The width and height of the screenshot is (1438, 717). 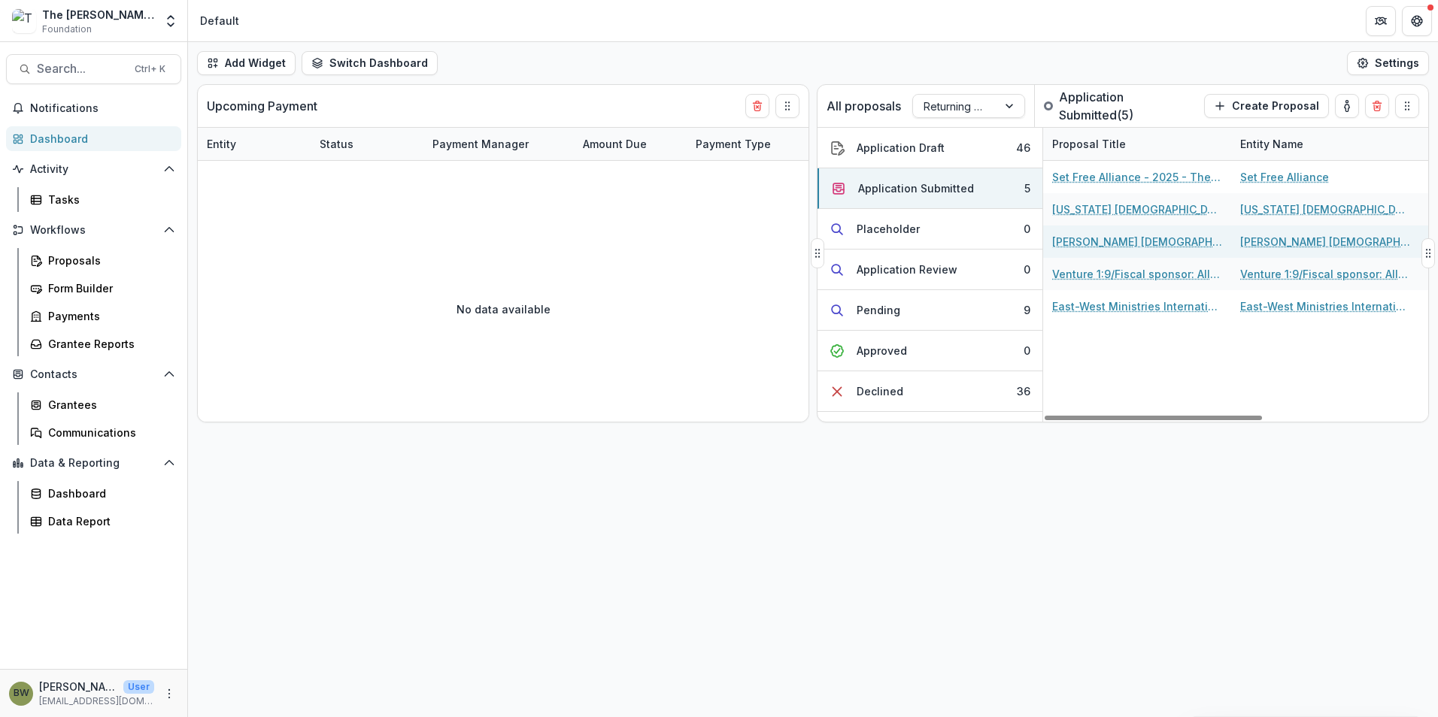 What do you see at coordinates (24, 21) in the screenshot?
I see `img: The Bolick Foundation` at bounding box center [24, 21].